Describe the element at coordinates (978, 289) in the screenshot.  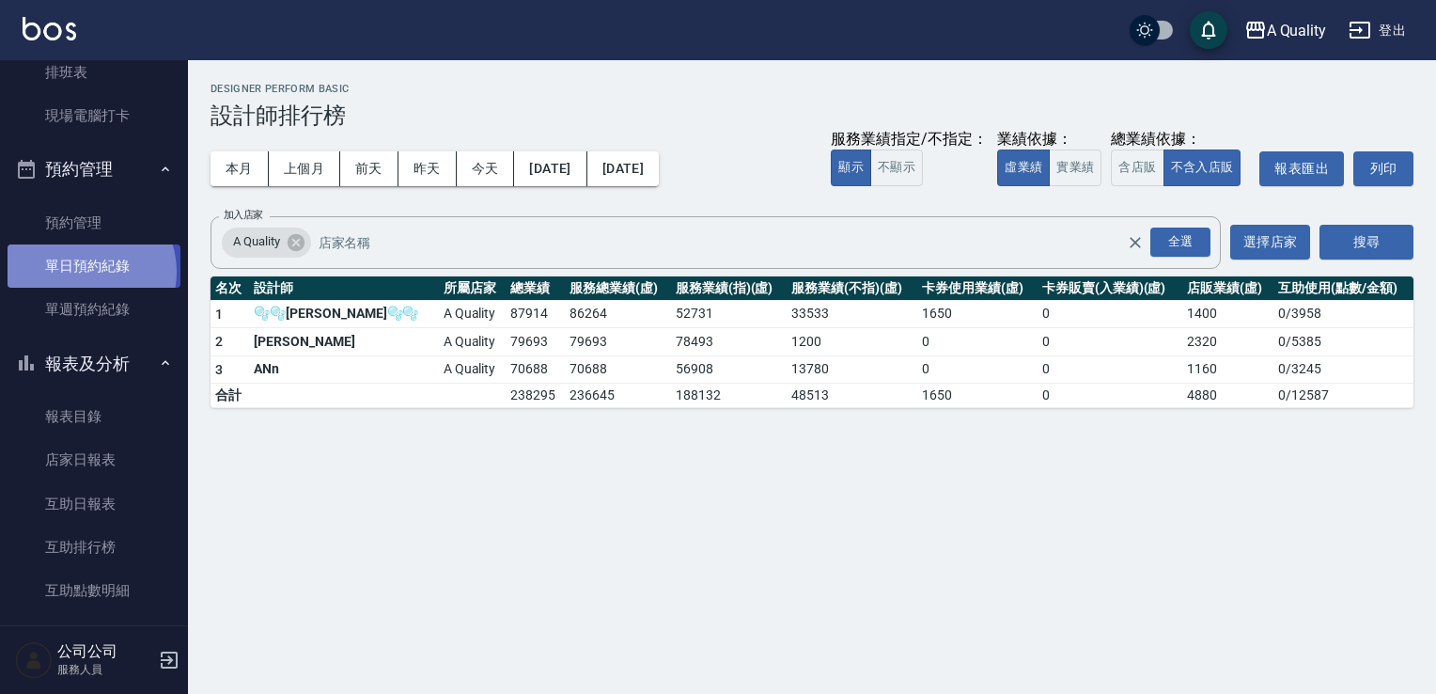
I see `th: 卡券使用業績(虛)` at that location.